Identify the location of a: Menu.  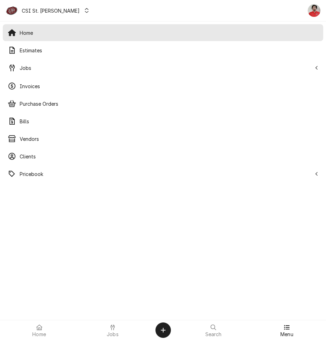
(287, 330).